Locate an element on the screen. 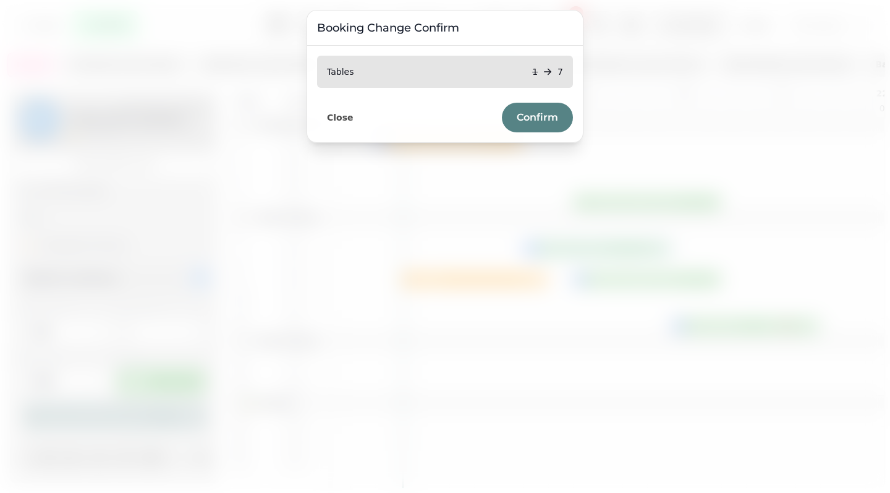 The image size is (890, 493). h3: Booking Change Confirm is located at coordinates (445, 28).